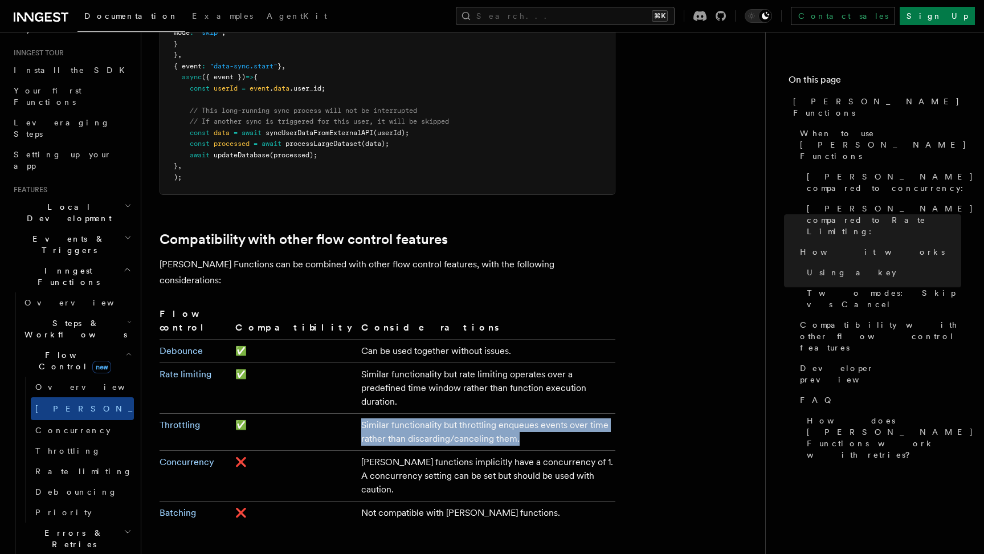 The image size is (984, 554). I want to click on span: AgentKit, so click(297, 16).